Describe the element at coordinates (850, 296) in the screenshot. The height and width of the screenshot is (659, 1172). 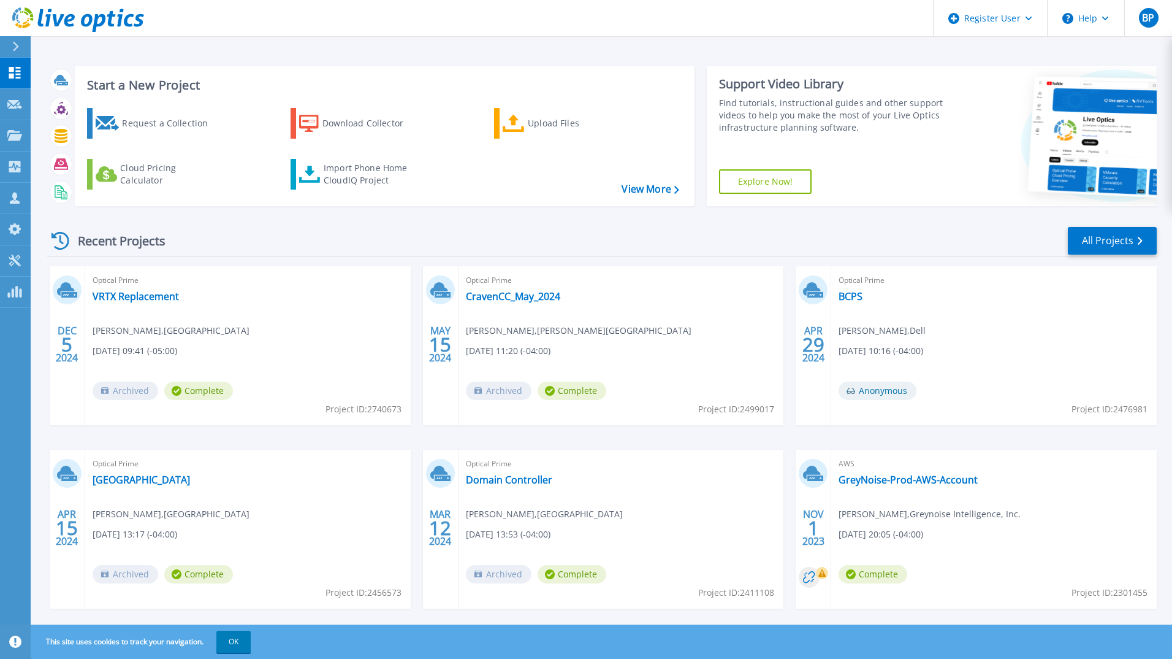
I see `a: BCPS` at that location.